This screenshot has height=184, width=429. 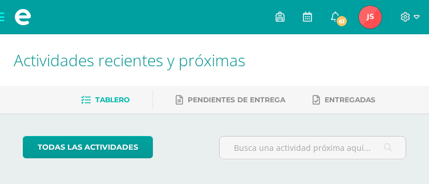 I want to click on span: 61, so click(x=342, y=21).